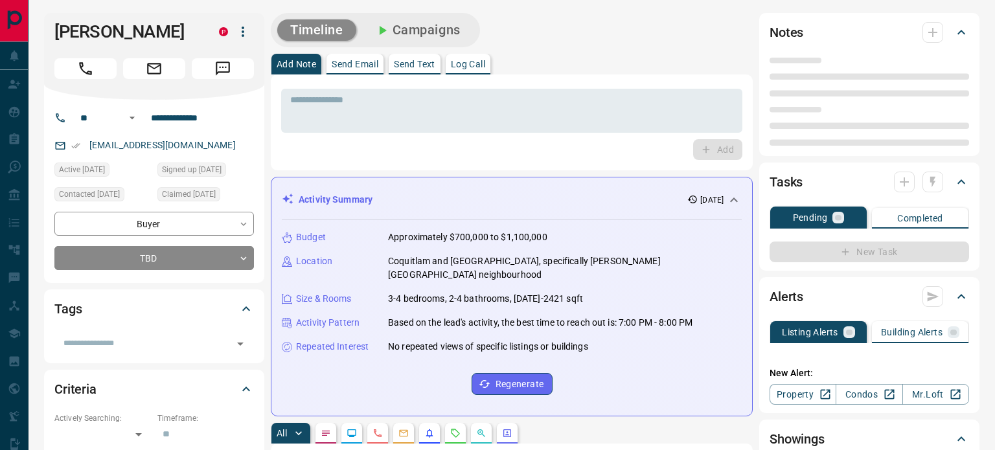 The image size is (995, 450). I want to click on p: Based on the lead's activity, the best time to reach out is: 7:00 PM - 8:00 PM, so click(540, 323).